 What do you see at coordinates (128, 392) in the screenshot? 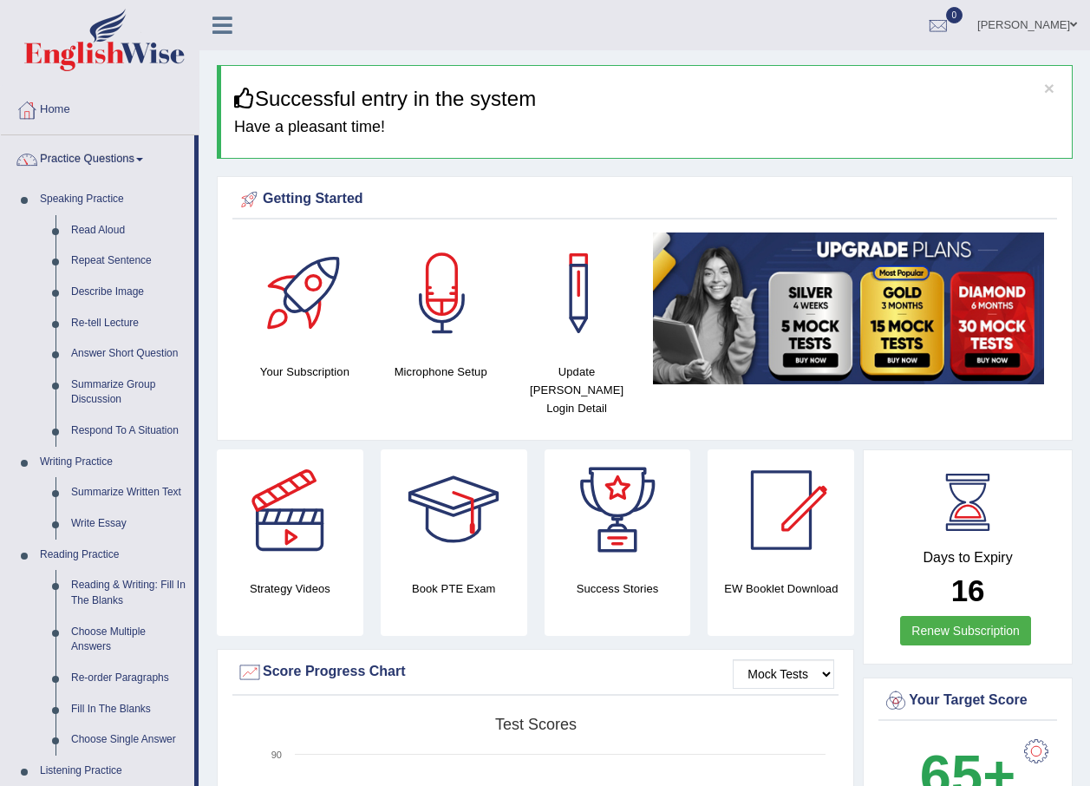
I see `a: Summarize Group Discussion` at bounding box center [128, 392].